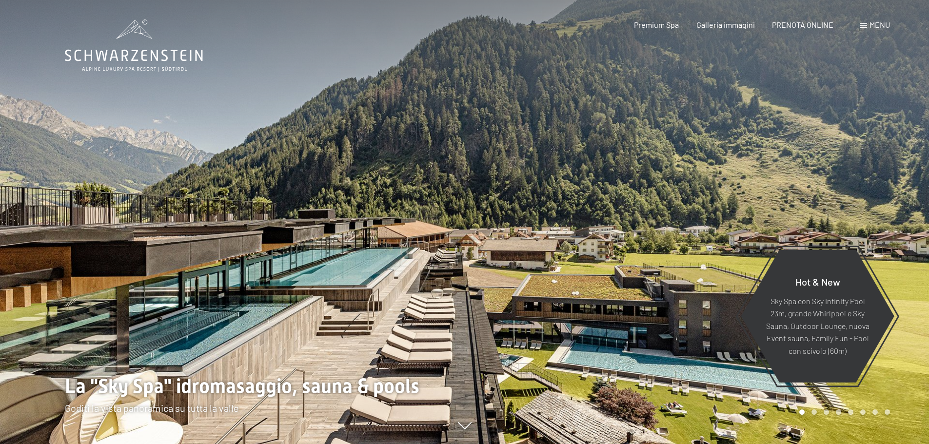  Describe the element at coordinates (725, 24) in the screenshot. I see `a: Galleria immagini` at that location.